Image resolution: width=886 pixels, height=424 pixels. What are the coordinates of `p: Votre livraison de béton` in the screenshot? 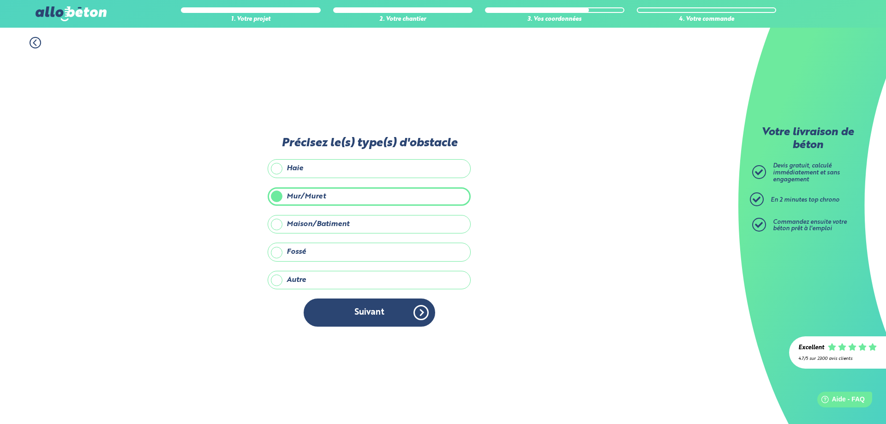 It's located at (808, 139).